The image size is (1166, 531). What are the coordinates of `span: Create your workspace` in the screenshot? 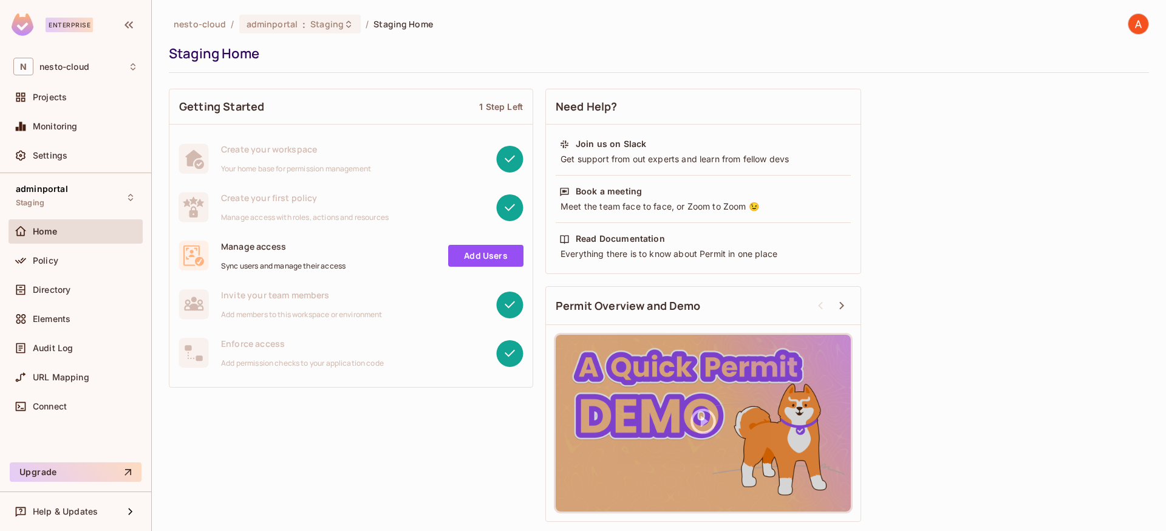 It's located at (296, 149).